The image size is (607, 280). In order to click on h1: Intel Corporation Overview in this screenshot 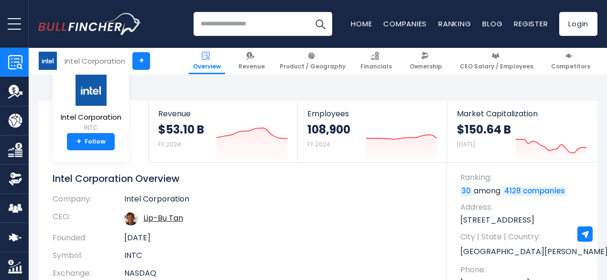, I will do `click(242, 178)`.